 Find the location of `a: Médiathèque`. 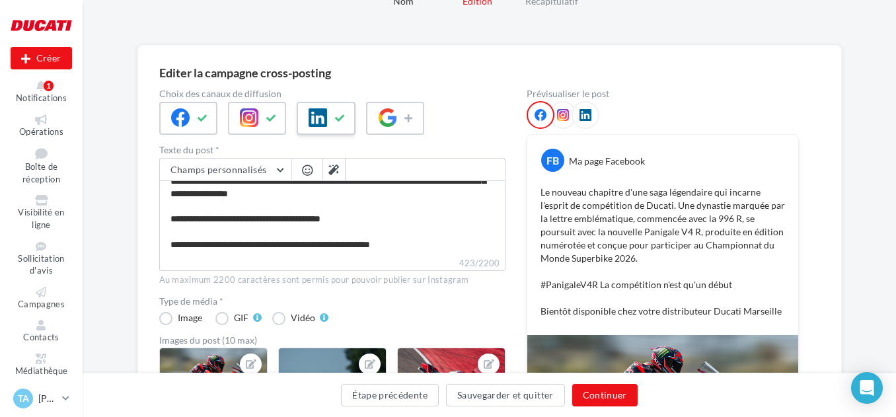

a: Médiathèque is located at coordinates (41, 365).